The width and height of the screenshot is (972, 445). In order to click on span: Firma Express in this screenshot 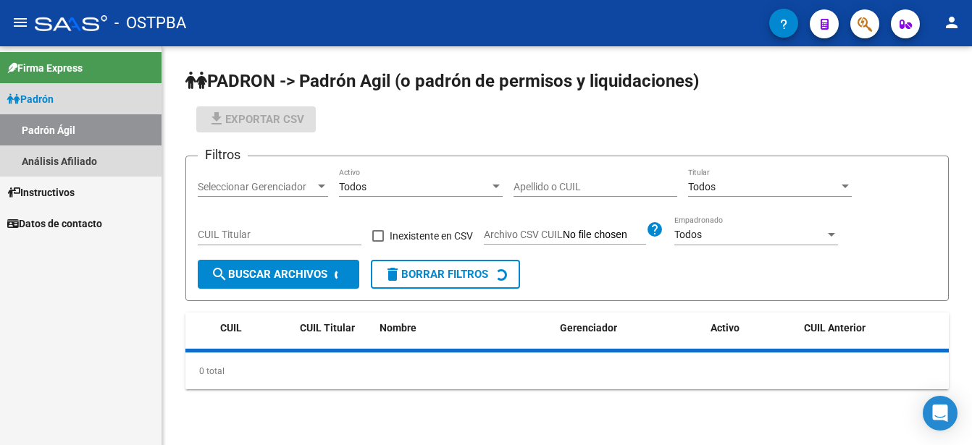, I will do `click(45, 68)`.